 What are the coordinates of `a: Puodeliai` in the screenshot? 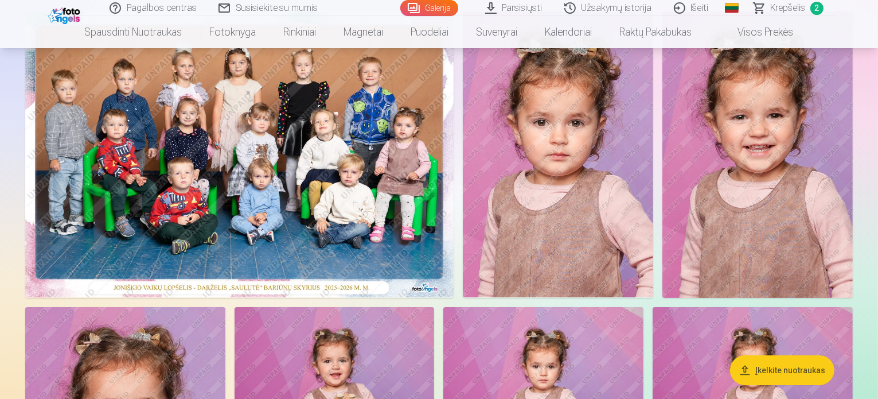 It's located at (430, 32).